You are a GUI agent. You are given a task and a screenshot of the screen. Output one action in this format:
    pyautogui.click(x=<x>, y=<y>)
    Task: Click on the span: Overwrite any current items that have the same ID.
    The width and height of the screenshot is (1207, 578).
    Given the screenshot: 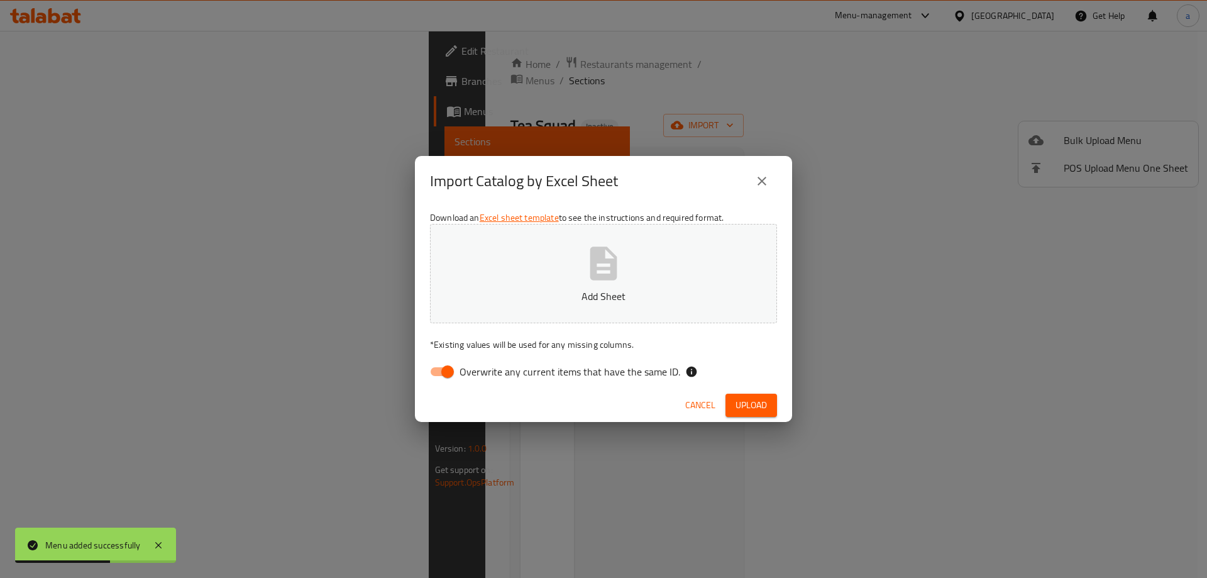 What is the action you would take?
    pyautogui.click(x=569, y=371)
    